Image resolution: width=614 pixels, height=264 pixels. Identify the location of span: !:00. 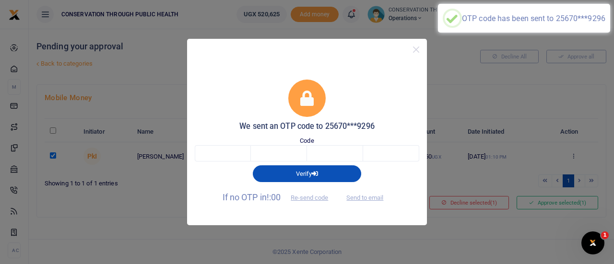
(274, 197).